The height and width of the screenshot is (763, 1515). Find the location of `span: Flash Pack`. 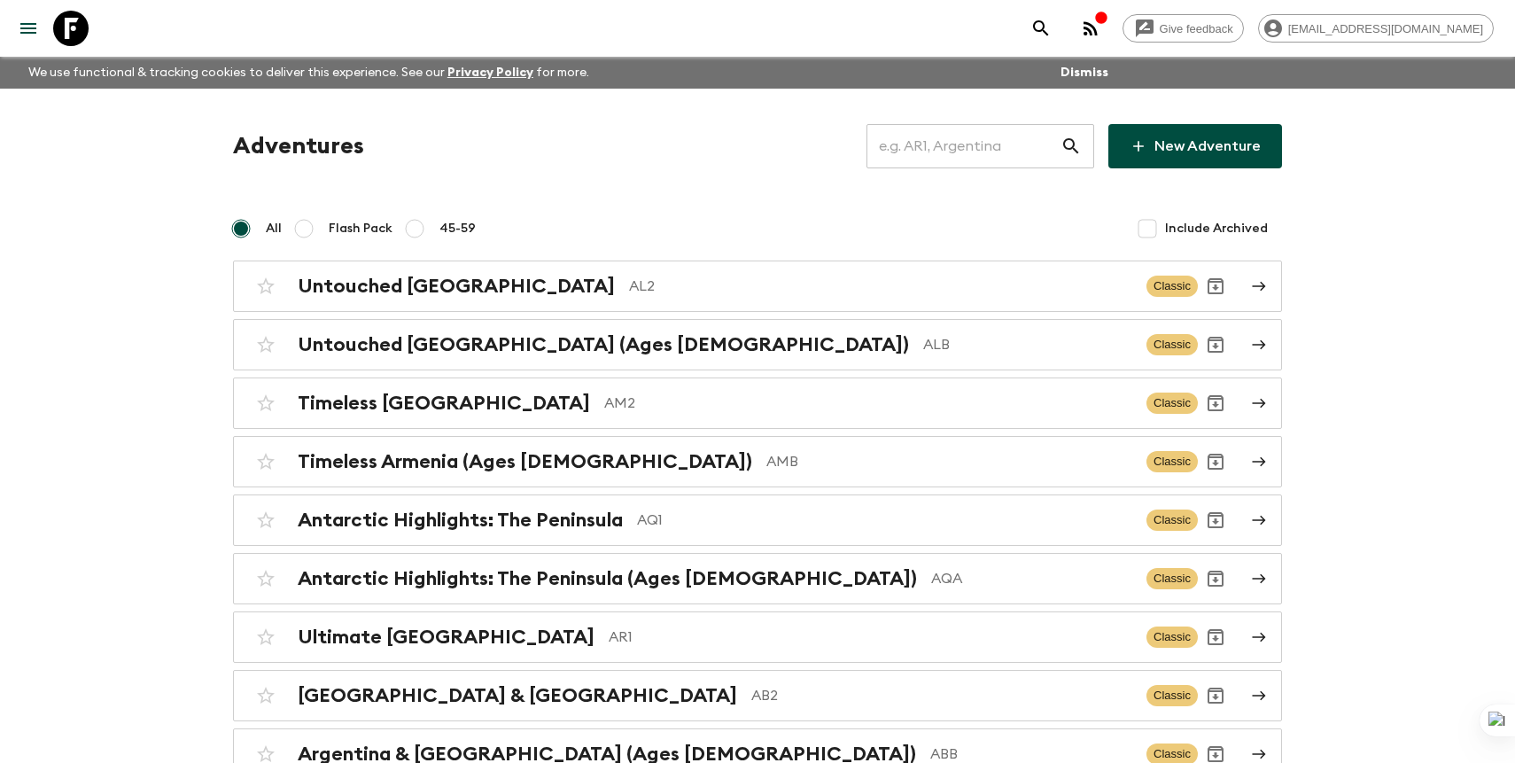

span: Flash Pack is located at coordinates (361, 229).